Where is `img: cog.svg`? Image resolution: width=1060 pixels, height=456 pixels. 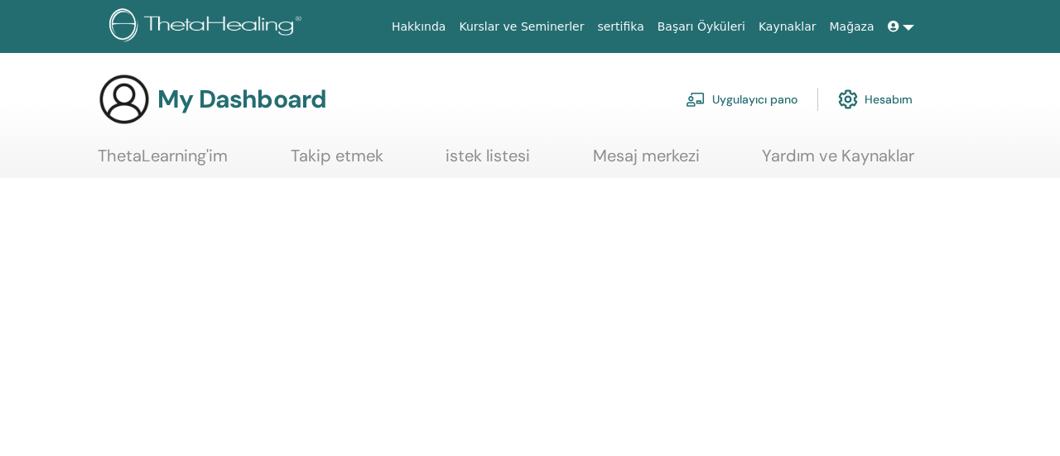 img: cog.svg is located at coordinates (848, 99).